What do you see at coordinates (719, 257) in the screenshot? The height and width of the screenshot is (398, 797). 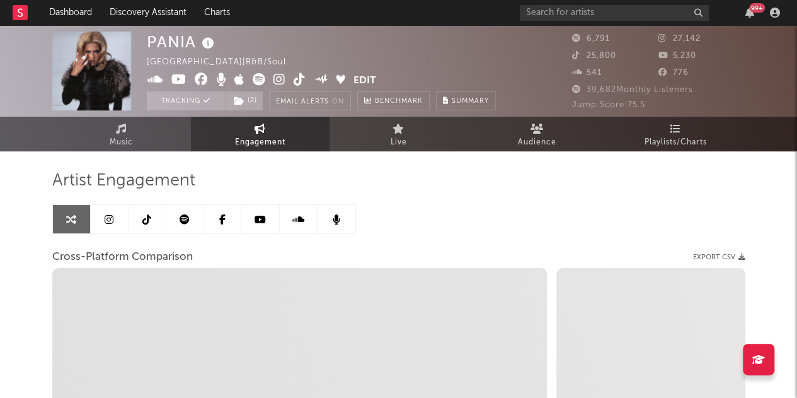 I see `button: Export CSV` at bounding box center [719, 257].